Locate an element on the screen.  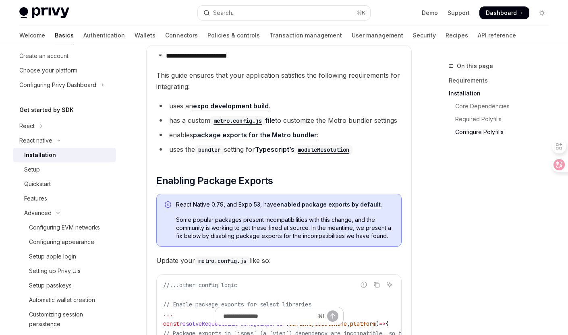
a: User management is located at coordinates (378, 35).